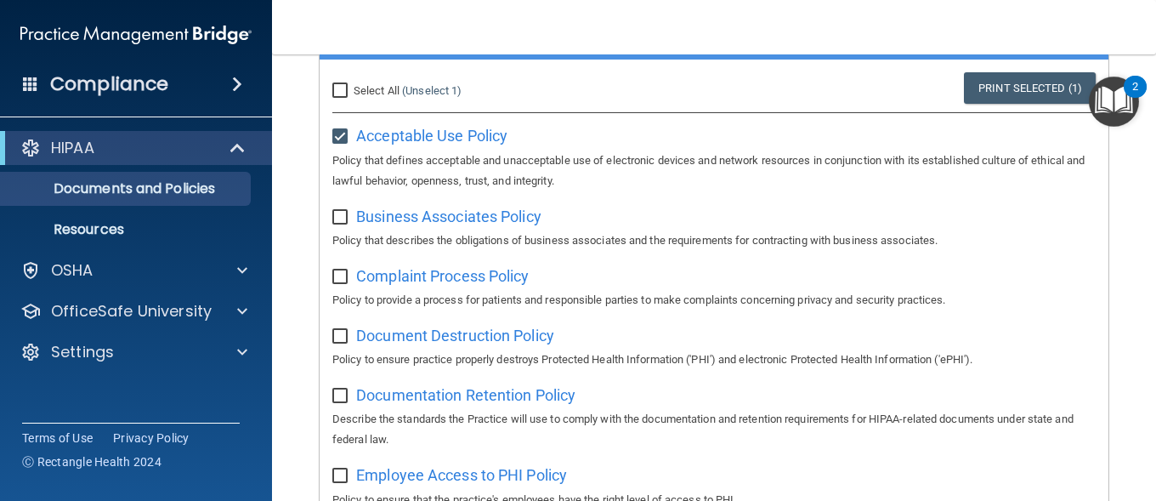 This screenshot has height=501, width=1156. What do you see at coordinates (109, 84) in the screenshot?
I see `h4: Compliance` at bounding box center [109, 84].